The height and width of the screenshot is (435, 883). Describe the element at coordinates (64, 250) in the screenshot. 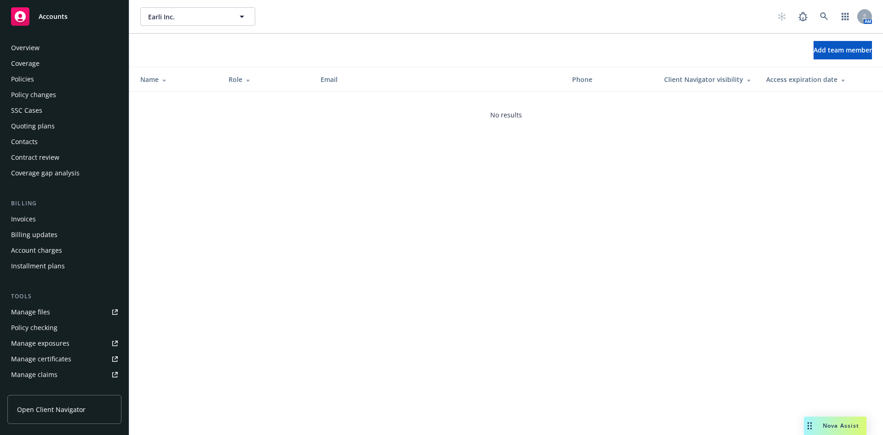

I see `a: Account charges` at that location.